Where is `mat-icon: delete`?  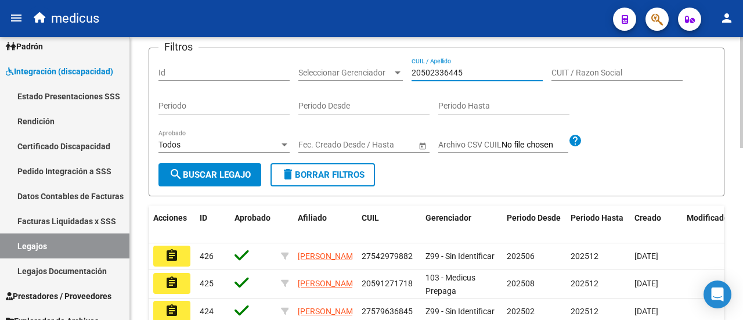
mat-icon: delete is located at coordinates (288, 174).